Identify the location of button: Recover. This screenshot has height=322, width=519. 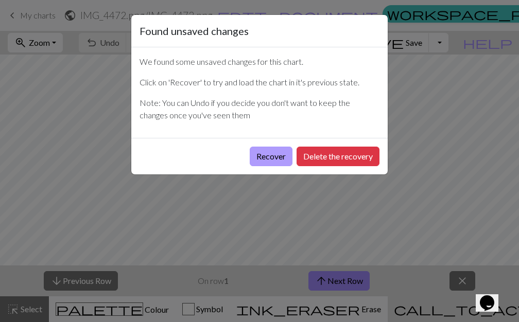
(271, 157).